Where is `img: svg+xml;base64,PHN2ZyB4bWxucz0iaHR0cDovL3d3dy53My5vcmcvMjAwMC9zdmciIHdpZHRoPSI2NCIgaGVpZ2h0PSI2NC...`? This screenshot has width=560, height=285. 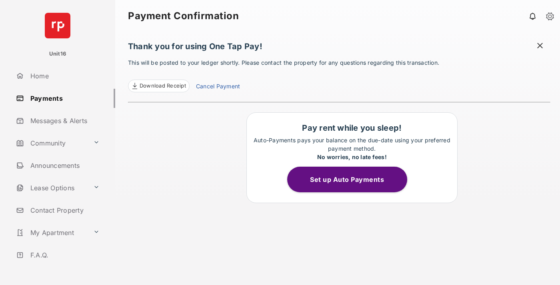
img: svg+xml;base64,PHN2ZyB4bWxucz0iaHR0cDovL3d3dy53My5vcmcvMjAwMC9zdmciIHdpZHRoPSI2NCIgaGVpZ2h0PSI2NC... is located at coordinates (58, 26).